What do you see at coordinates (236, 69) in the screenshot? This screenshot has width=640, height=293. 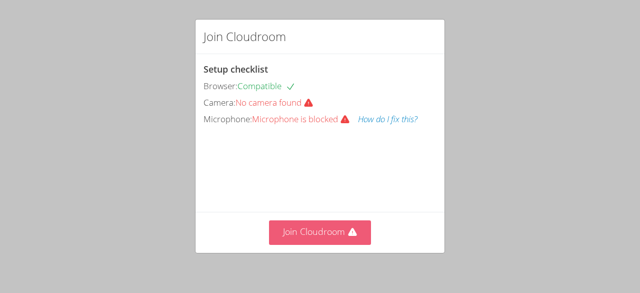 I see `span: Setup checklist` at bounding box center [236, 69].